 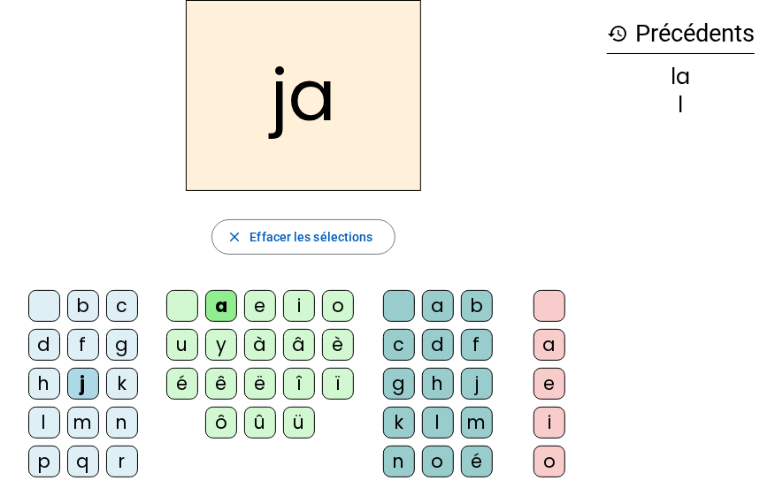 What do you see at coordinates (299, 423) in the screenshot?
I see `div: ü` at bounding box center [299, 423].